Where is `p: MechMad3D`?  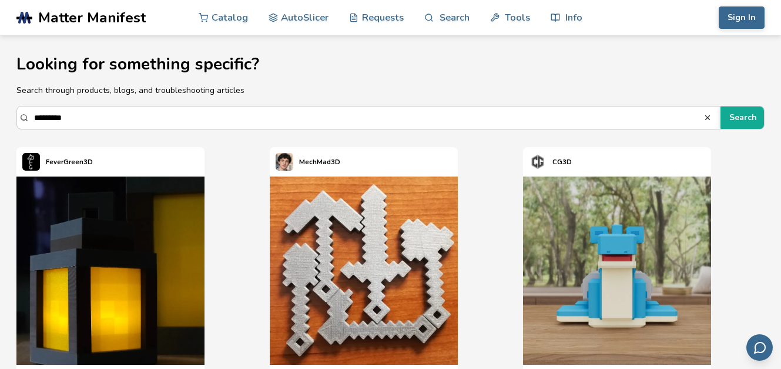
p: MechMad3D is located at coordinates (320, 162).